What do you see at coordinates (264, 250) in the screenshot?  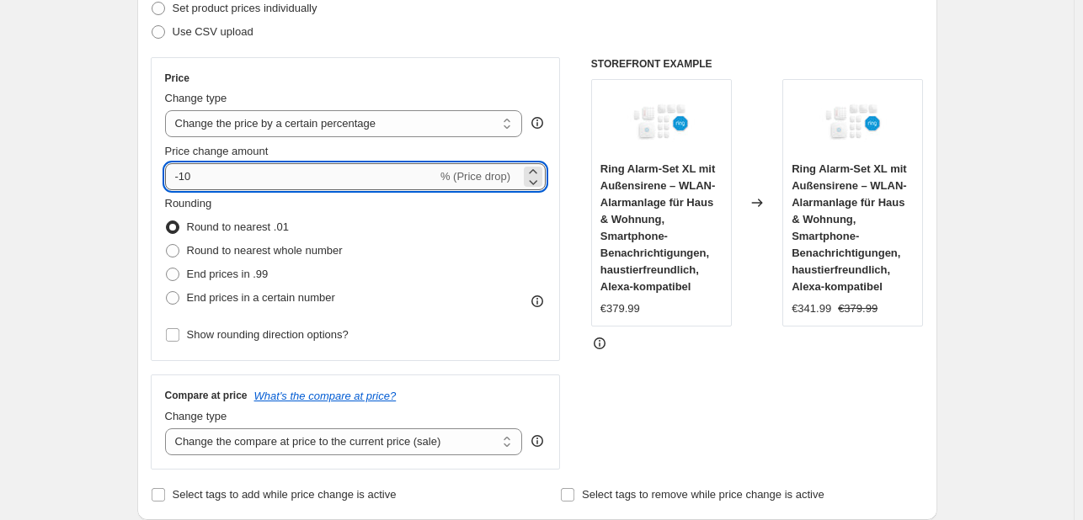 I see `span: Round to nearest whole number` at bounding box center [264, 250].